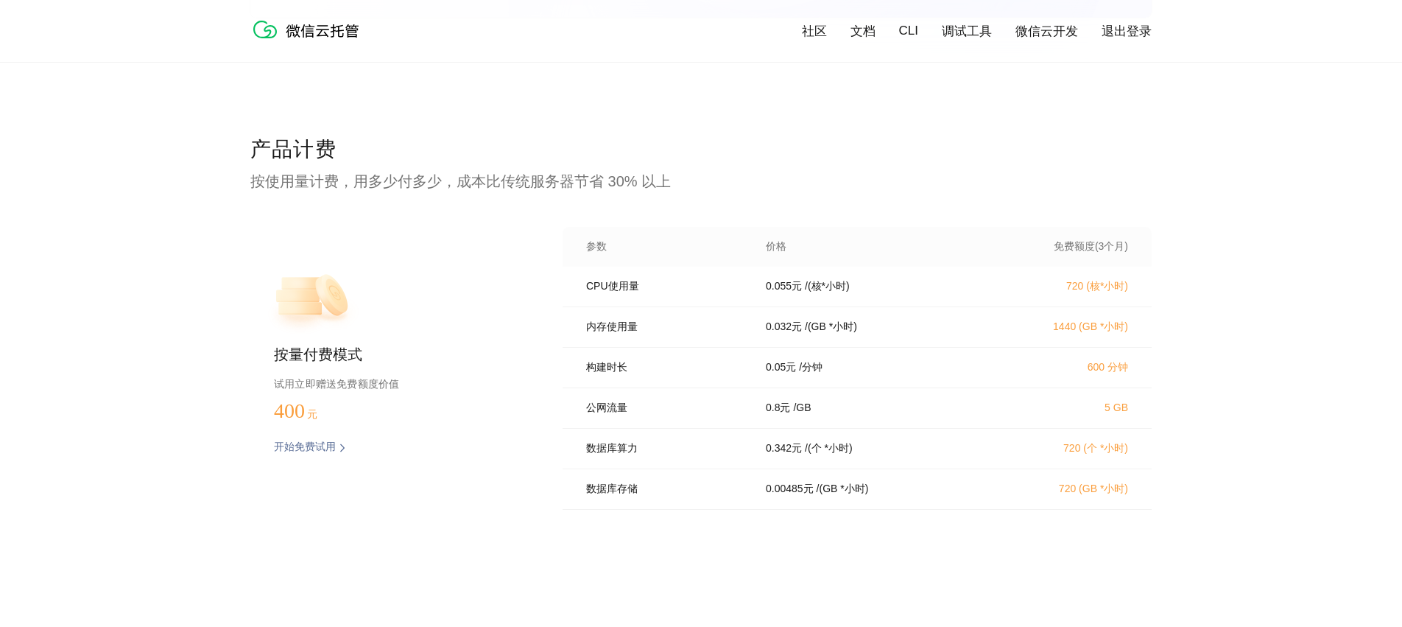 The image size is (1402, 627). Describe the element at coordinates (1063, 489) in the screenshot. I see `p: 720 (GB *小时)` at that location.